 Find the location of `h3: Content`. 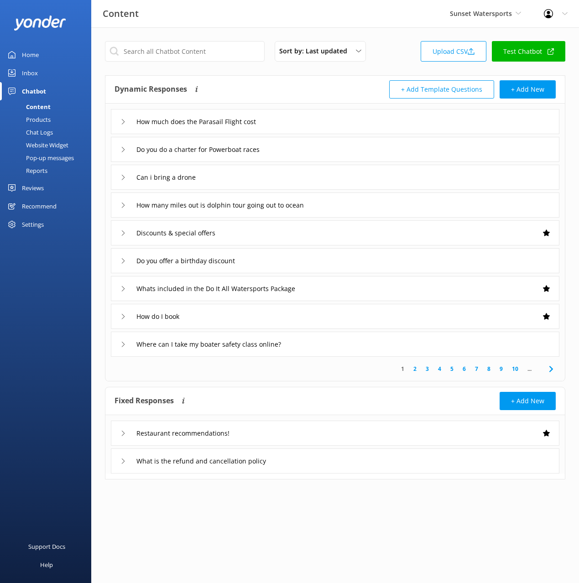

h3: Content is located at coordinates (120, 14).